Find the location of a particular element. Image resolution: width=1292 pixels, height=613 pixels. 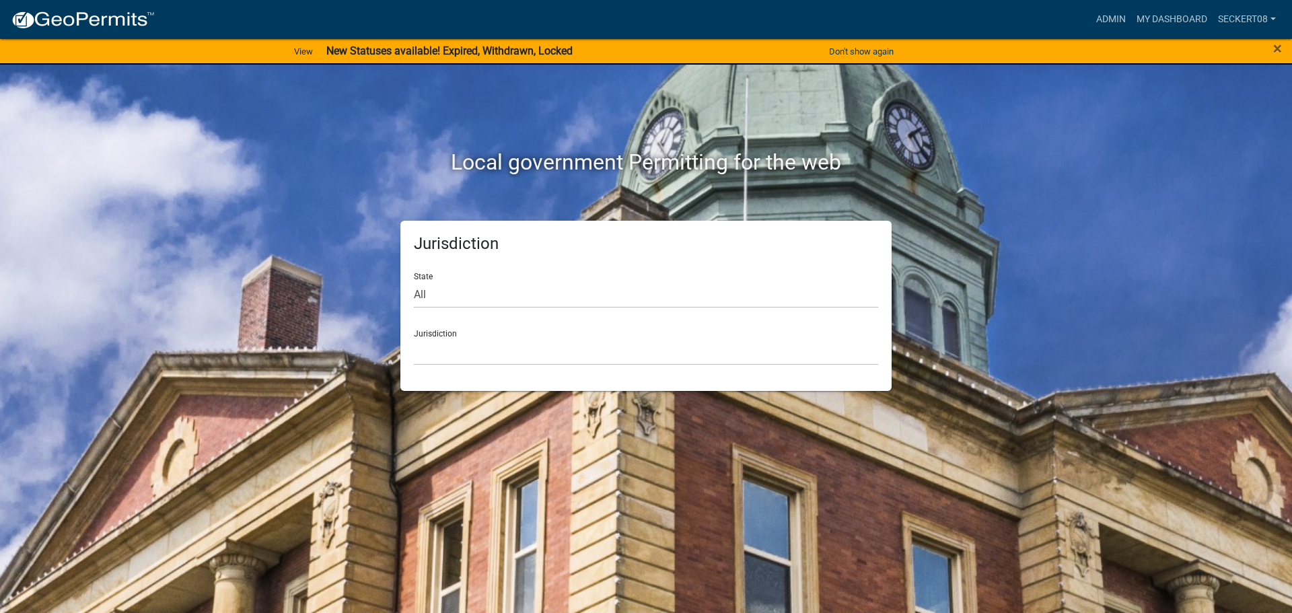

a: seckert08 is located at coordinates (1247, 20).